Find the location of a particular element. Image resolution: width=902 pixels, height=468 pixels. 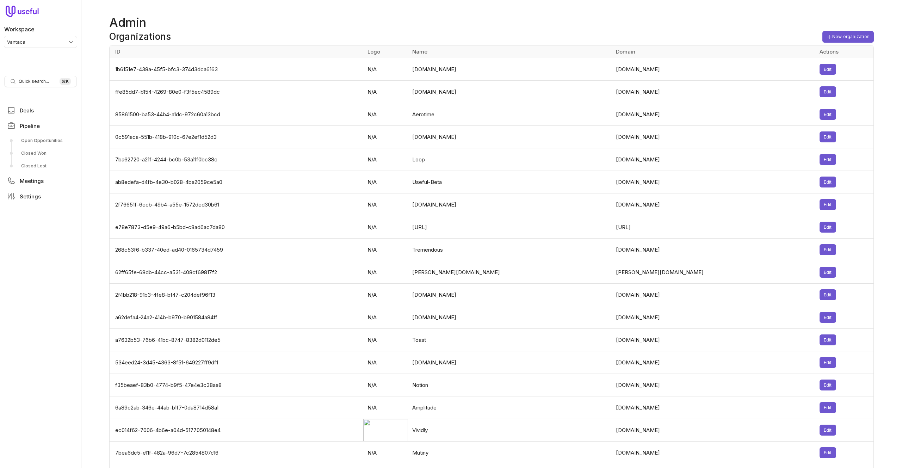

th: Actions is located at coordinates (844, 52).